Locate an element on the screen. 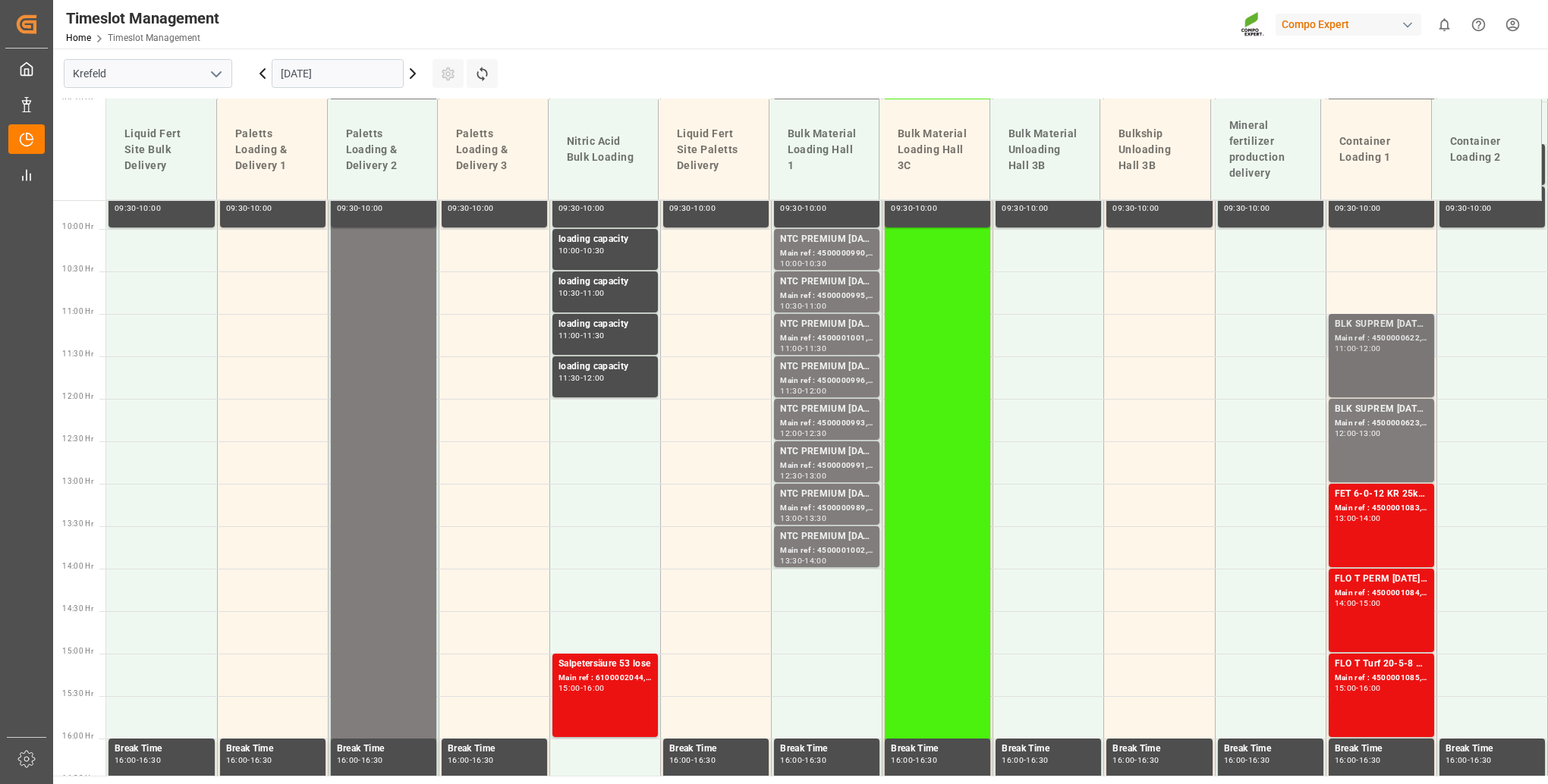  div: Bulkship Unloading Hall 3B is located at coordinates (1155, 149).